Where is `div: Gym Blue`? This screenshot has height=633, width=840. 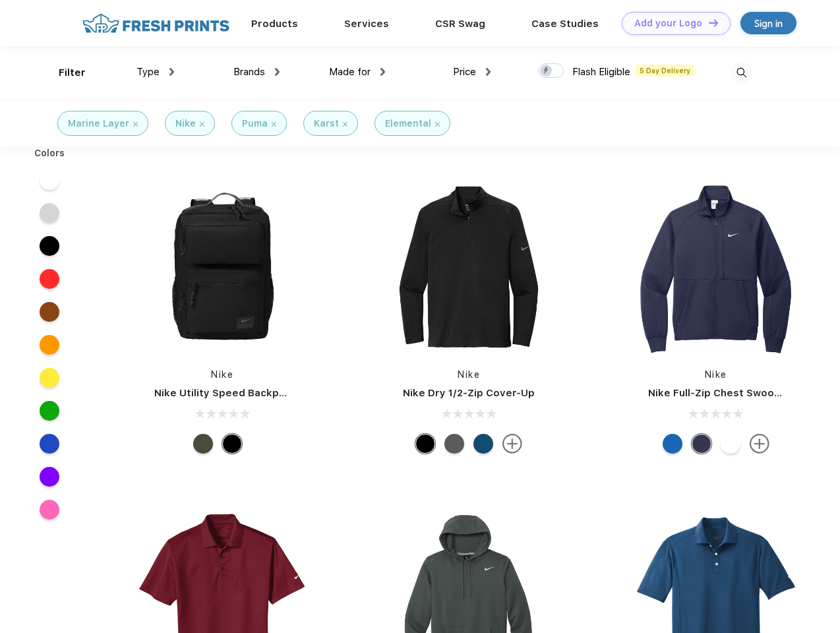
div: Gym Blue is located at coordinates (483, 444).